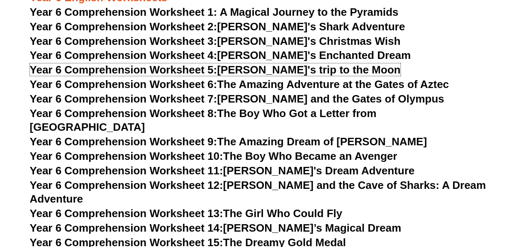 This screenshot has width=524, height=247. I want to click on a: Year 6 Comprehension Worksheet 6:The Amazing Adventure at the Gates of Aztec, so click(239, 84).